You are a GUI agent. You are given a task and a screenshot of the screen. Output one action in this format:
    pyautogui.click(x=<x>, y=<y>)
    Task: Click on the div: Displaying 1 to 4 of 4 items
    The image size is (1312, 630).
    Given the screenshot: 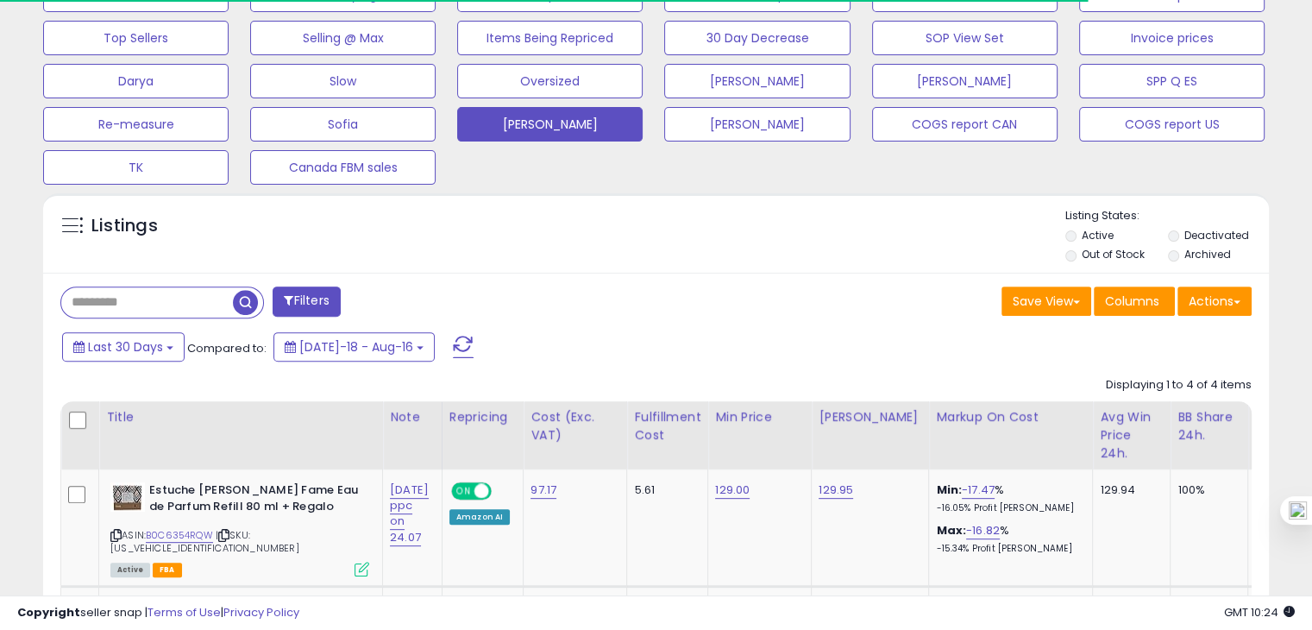 What is the action you would take?
    pyautogui.click(x=1178, y=385)
    